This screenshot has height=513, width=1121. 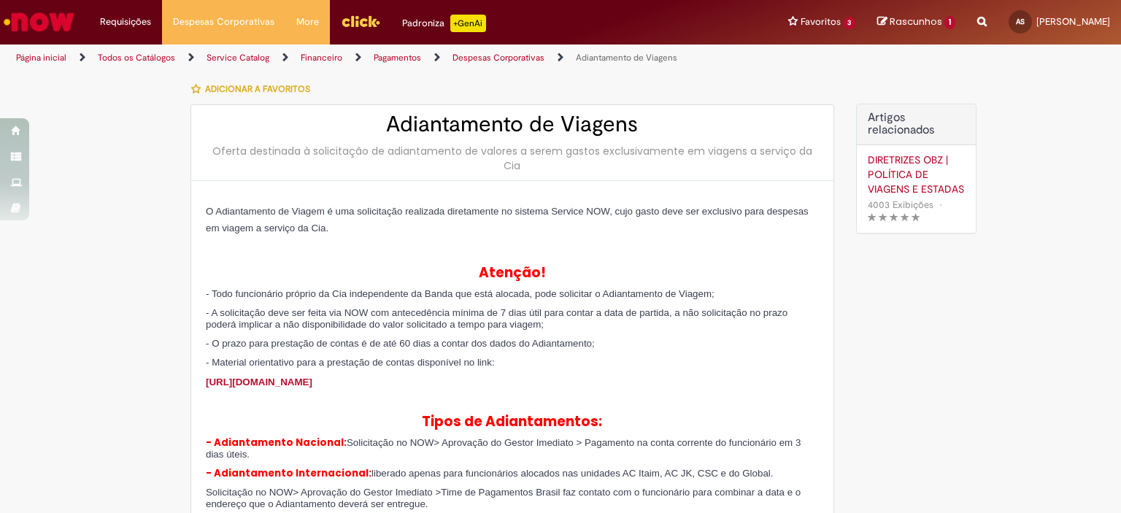 I want to click on span: AS, so click(x=1021, y=21).